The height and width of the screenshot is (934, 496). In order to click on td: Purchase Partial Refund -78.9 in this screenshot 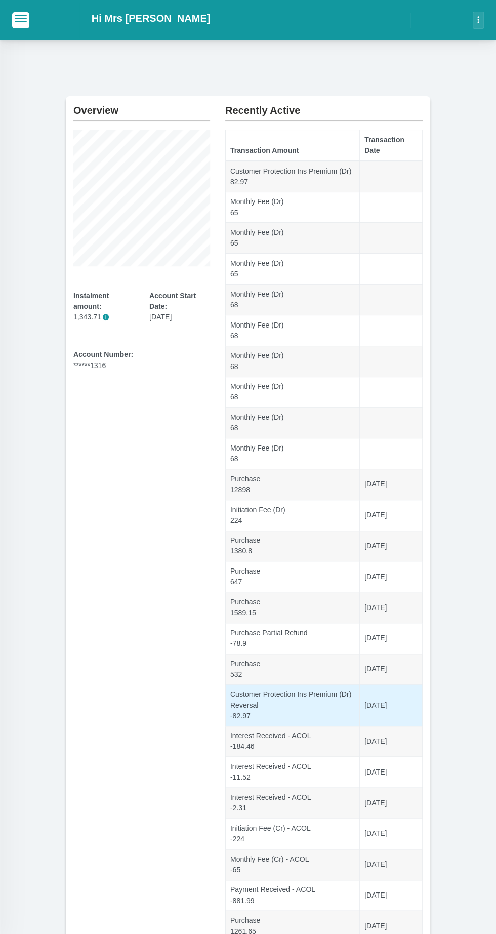, I will do `click(293, 638)`.